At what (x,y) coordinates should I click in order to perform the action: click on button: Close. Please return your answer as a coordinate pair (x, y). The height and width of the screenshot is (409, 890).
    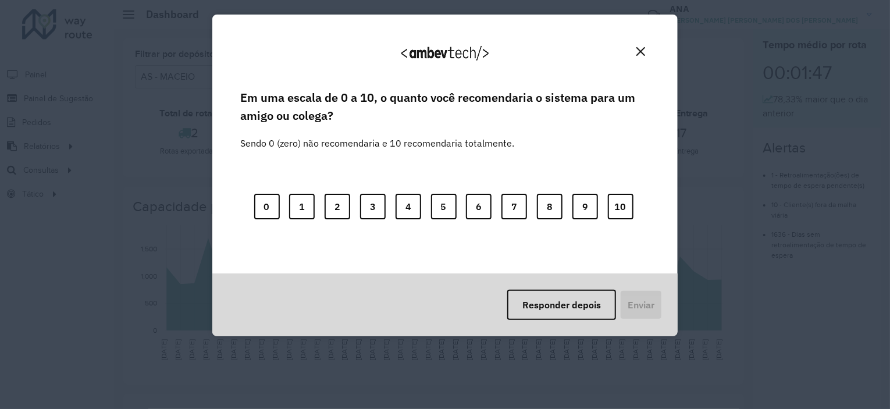
    Looking at the image, I should click on (640, 51).